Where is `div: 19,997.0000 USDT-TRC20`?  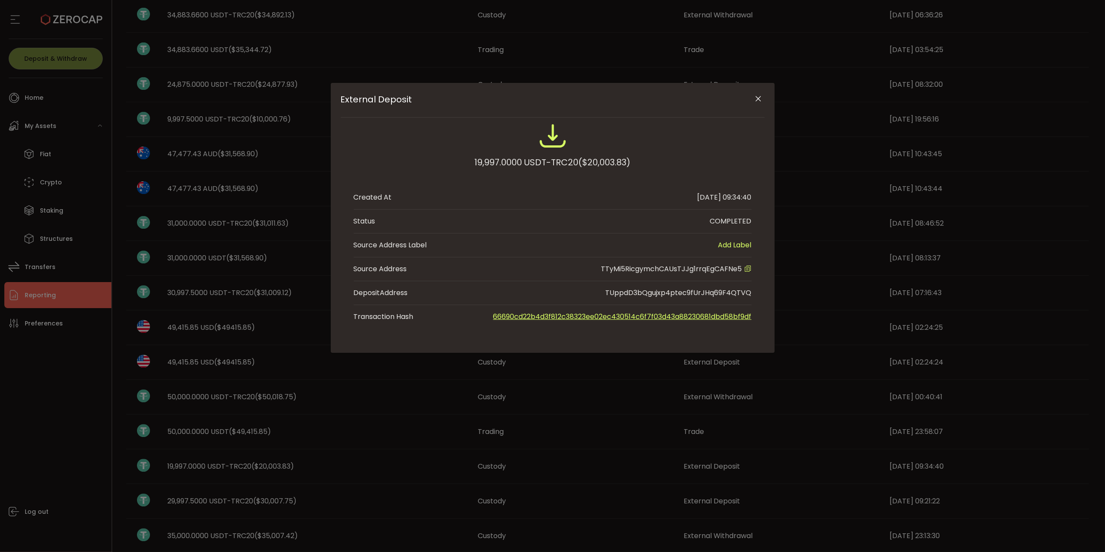
div: 19,997.0000 USDT-TRC20 is located at coordinates (553, 162).